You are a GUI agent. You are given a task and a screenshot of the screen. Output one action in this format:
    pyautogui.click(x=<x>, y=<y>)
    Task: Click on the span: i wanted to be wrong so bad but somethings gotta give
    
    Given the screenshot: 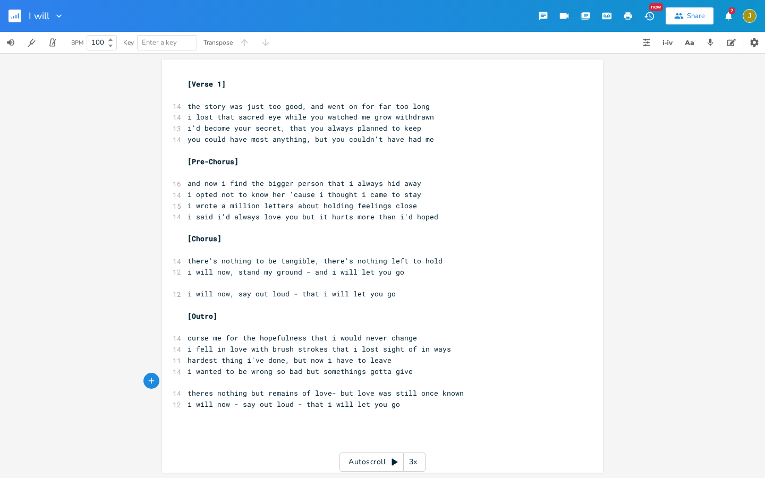 What is the action you would take?
    pyautogui.click(x=300, y=371)
    